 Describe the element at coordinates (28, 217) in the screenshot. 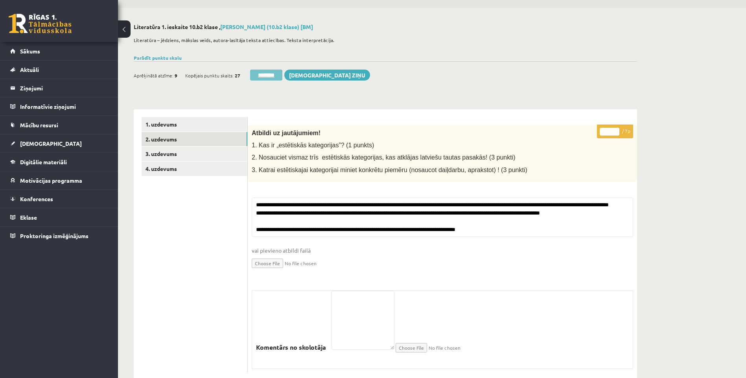

I see `span: Eklase` at that location.